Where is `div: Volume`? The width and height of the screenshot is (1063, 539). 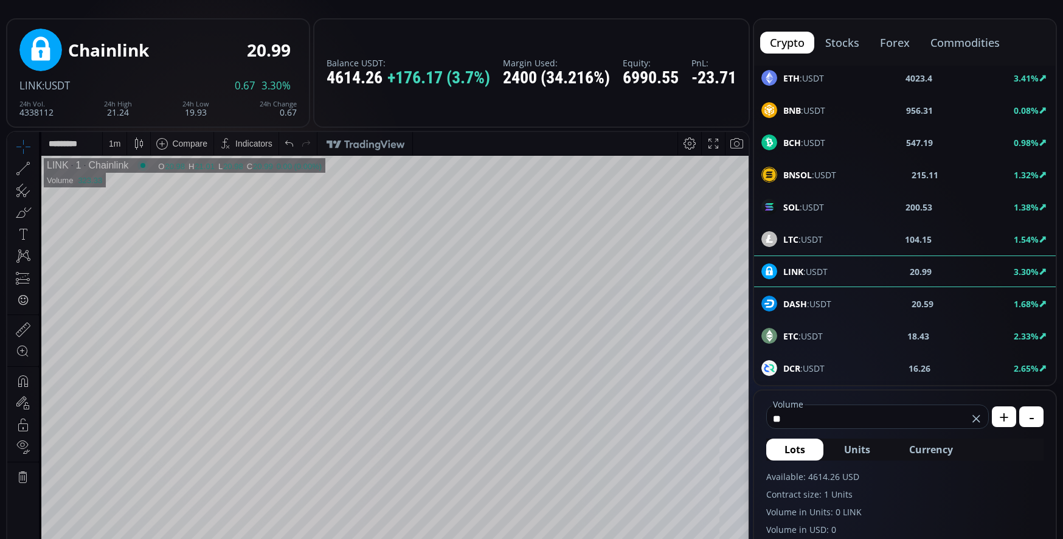 div: Volume is located at coordinates (52, 48).